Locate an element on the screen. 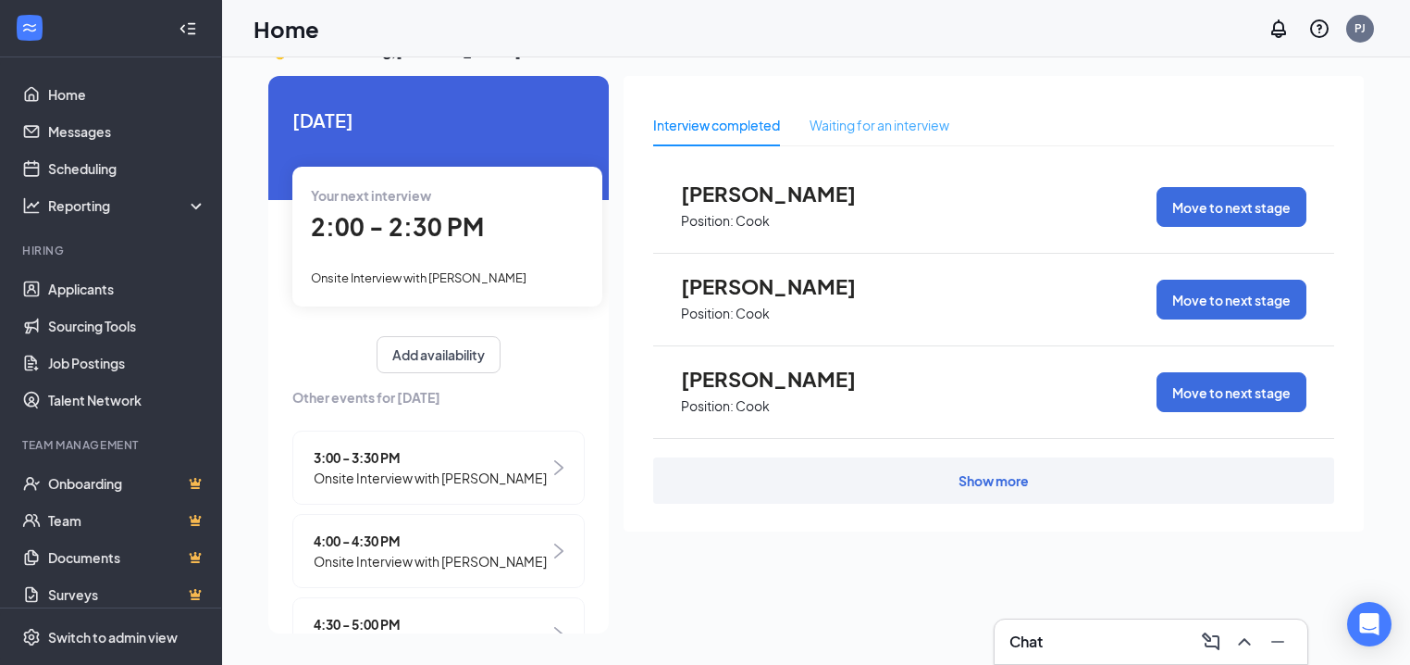  div: Waiting for an interview is located at coordinates (879, 125).